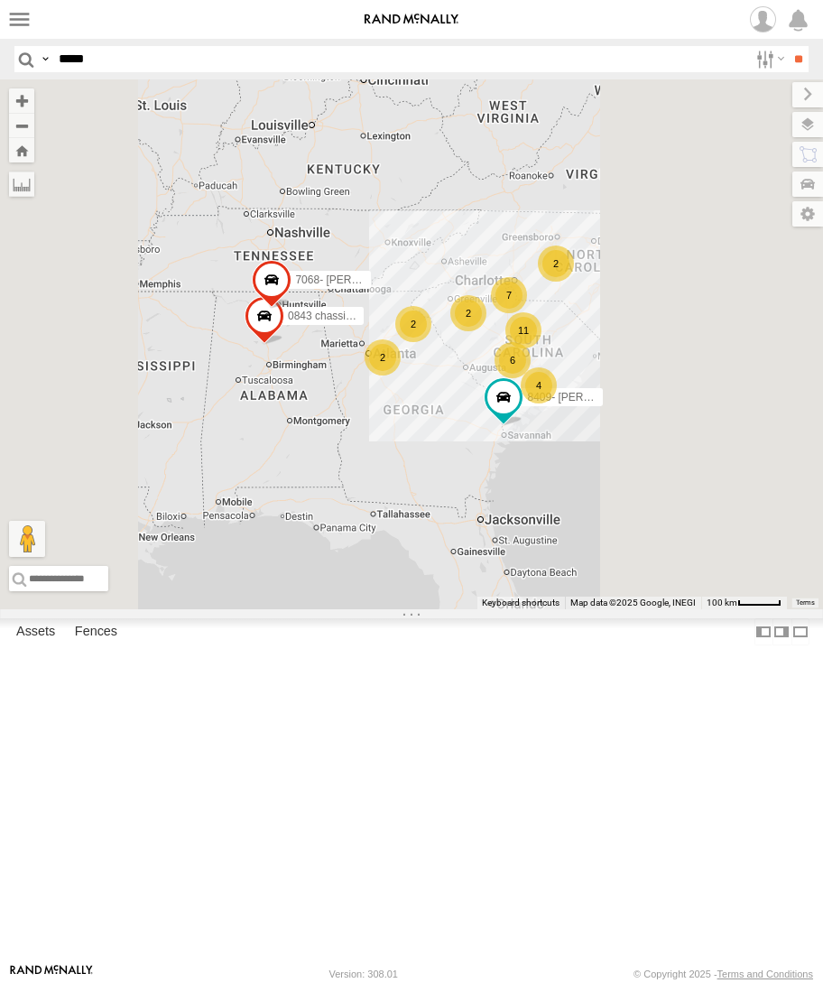 This screenshot has width=823, height=983. What do you see at coordinates (96, 632) in the screenshot?
I see `label: Fences` at bounding box center [96, 632].